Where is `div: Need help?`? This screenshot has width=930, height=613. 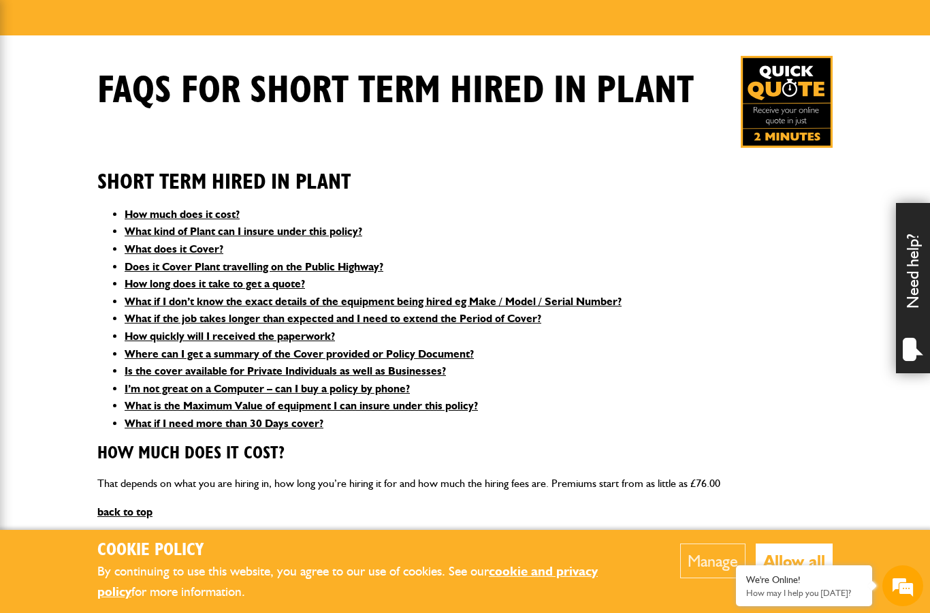
div: Need help? is located at coordinates (913, 288).